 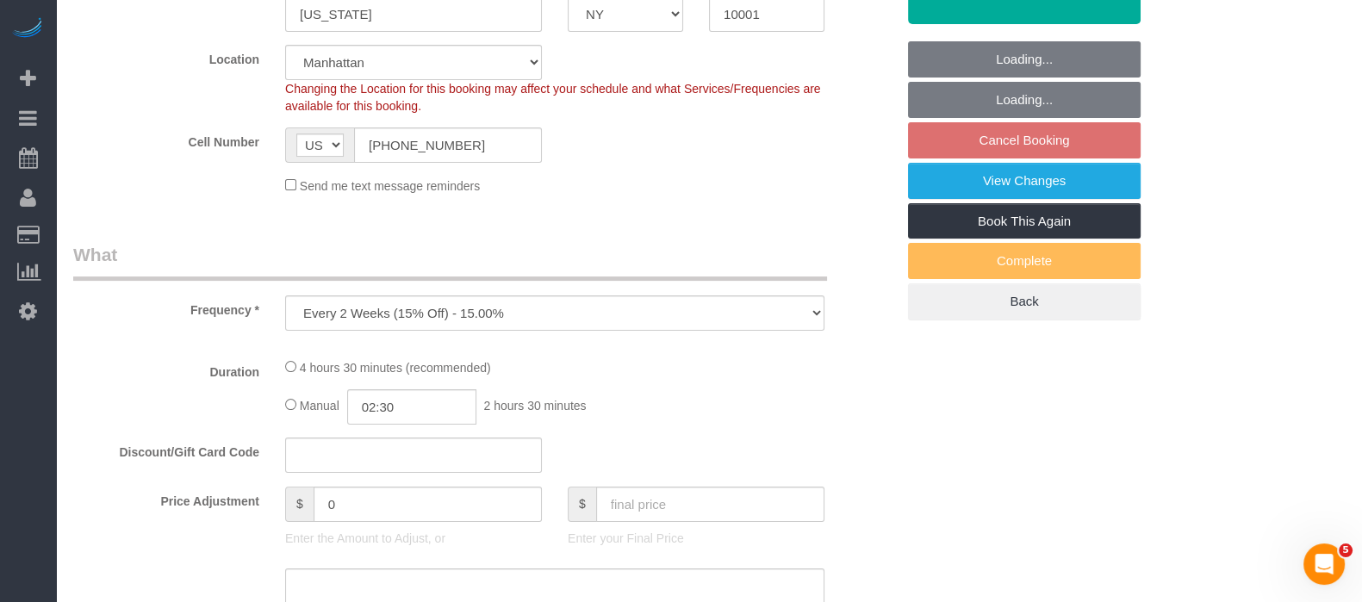 What do you see at coordinates (28, 29) in the screenshot?
I see `img: Automaid Logo` at bounding box center [28, 29].